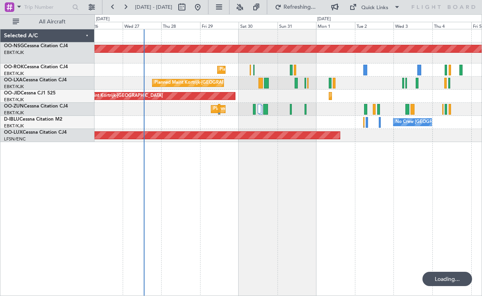 The height and width of the screenshot is (296, 482). What do you see at coordinates (36, 106) in the screenshot?
I see `a: OO-ZUNCessna Citation CJ4` at bounding box center [36, 106].